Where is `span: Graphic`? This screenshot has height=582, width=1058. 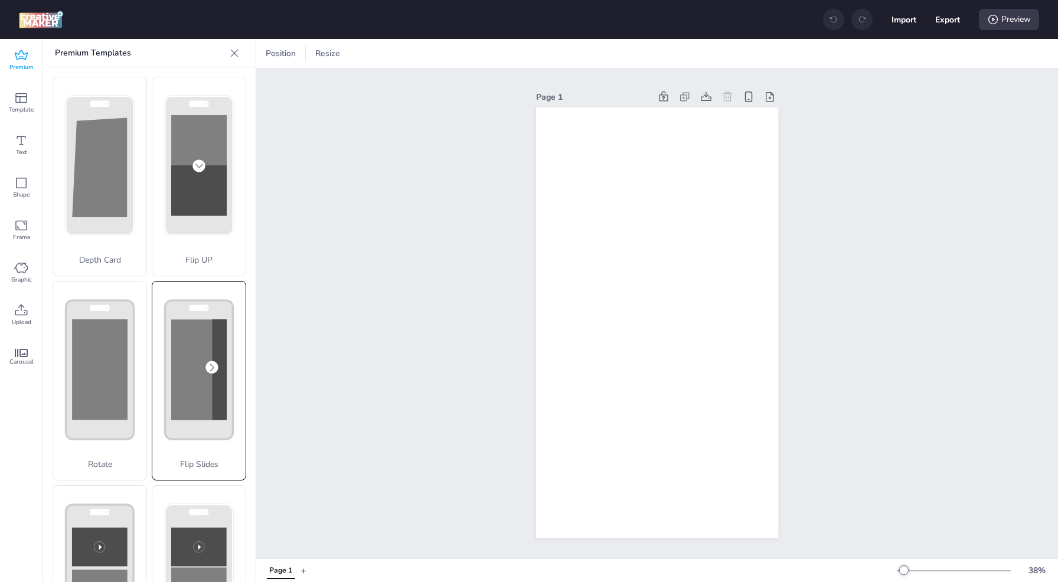 span: Graphic is located at coordinates (21, 280).